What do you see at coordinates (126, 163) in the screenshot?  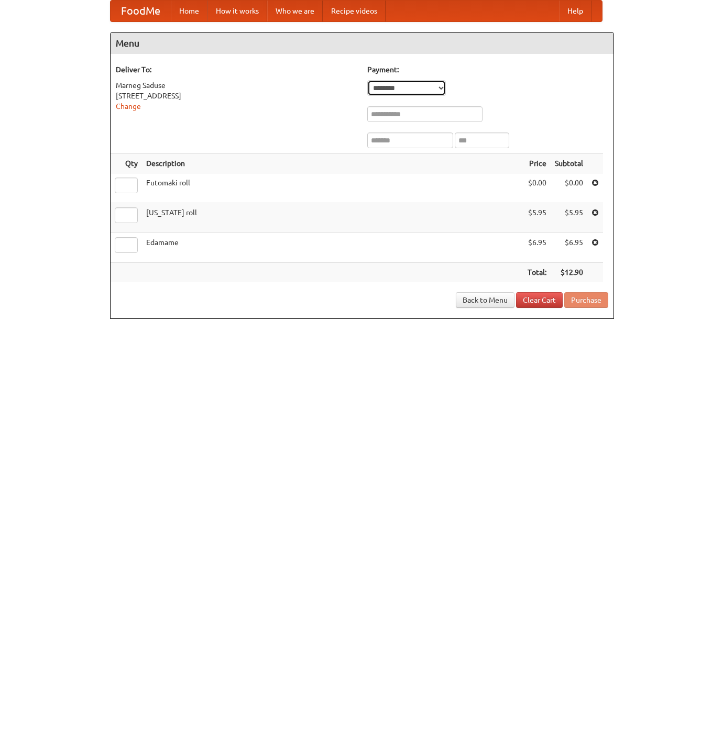 I see `th: Qty` at bounding box center [126, 163].